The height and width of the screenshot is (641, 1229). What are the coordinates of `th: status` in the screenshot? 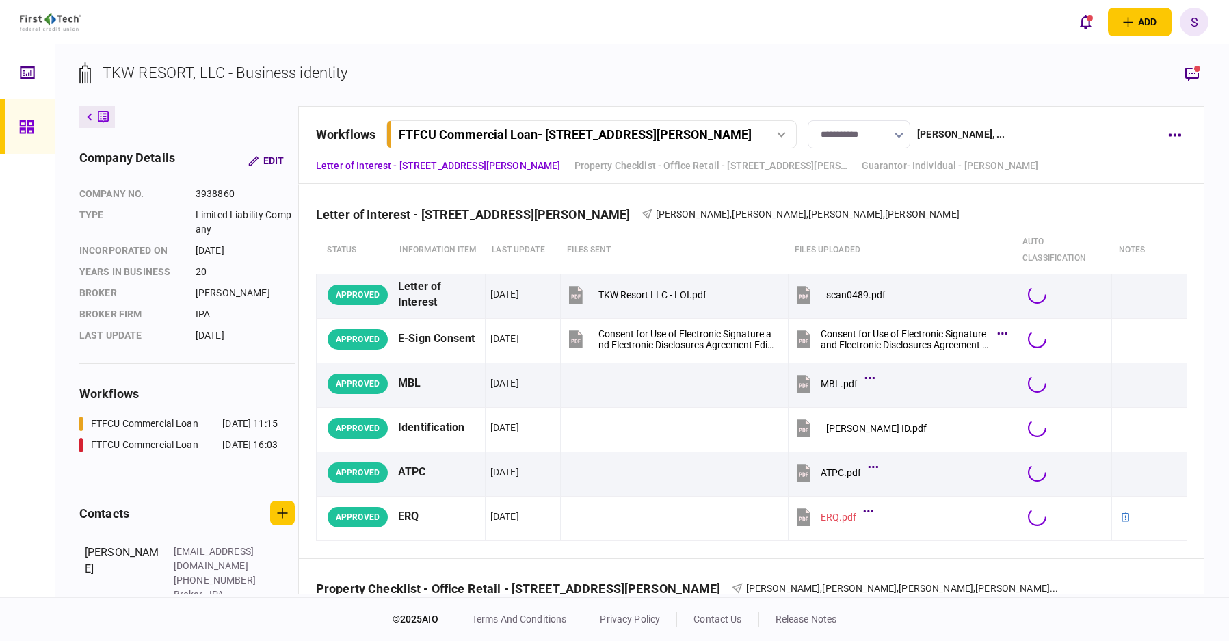 It's located at (354, 250).